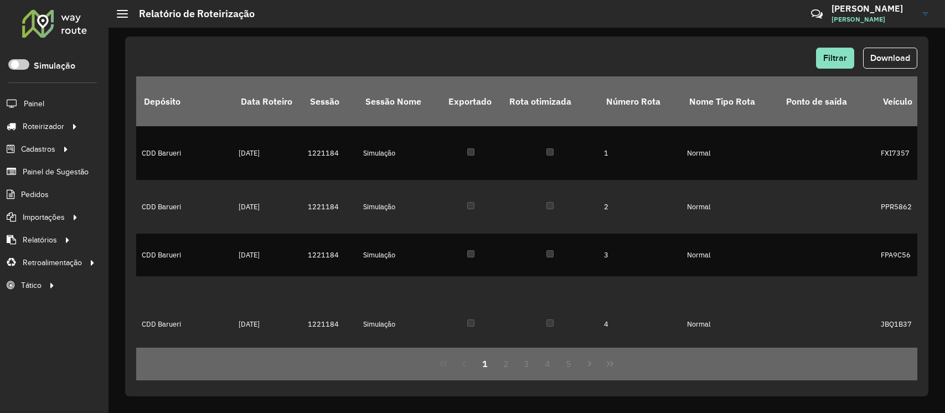  I want to click on button: 4, so click(548, 364).